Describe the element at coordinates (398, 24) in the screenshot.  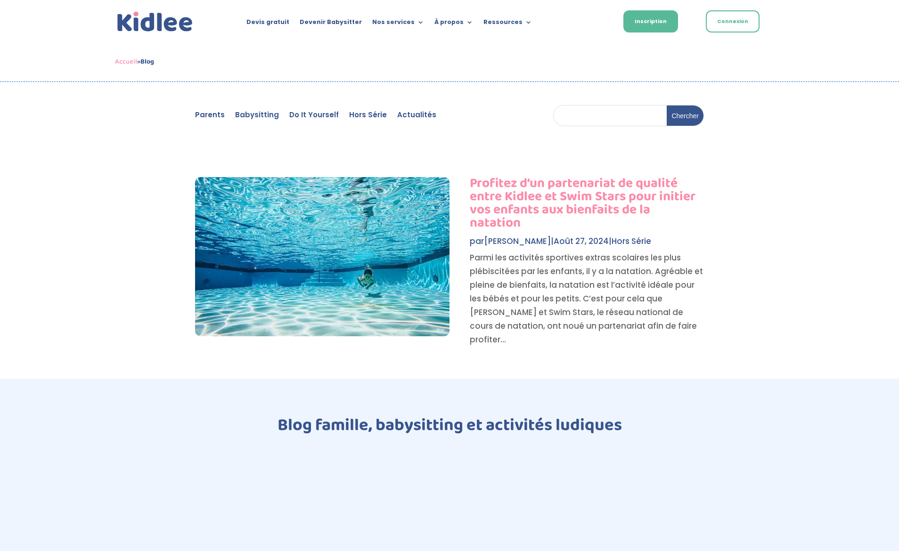
I see `a: Nos services` at that location.